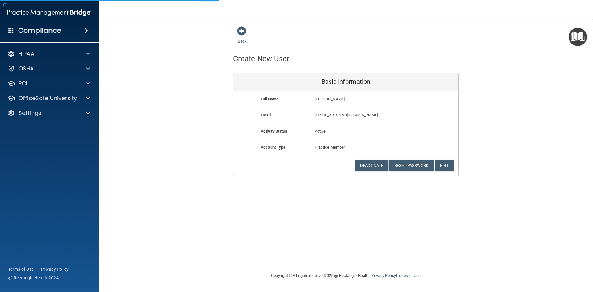 The height and width of the screenshot is (292, 593). What do you see at coordinates (30, 113) in the screenshot?
I see `p: Settings` at bounding box center [30, 113].